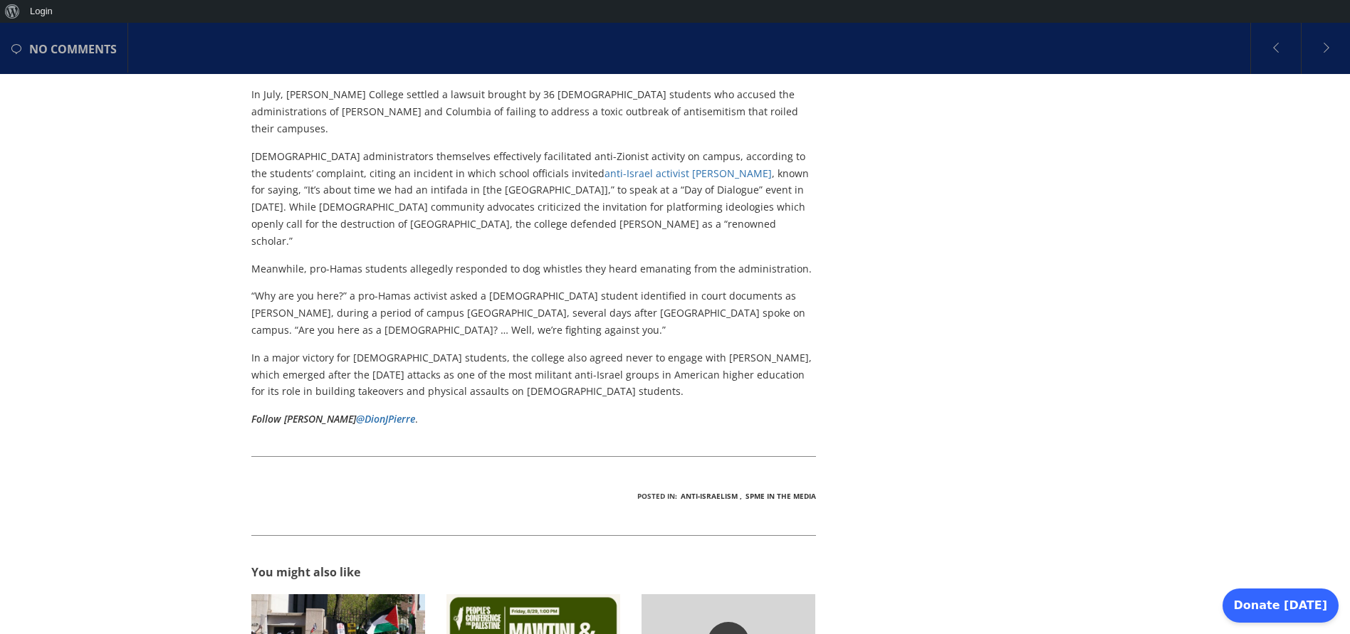  I want to click on span: no comments, so click(73, 49).